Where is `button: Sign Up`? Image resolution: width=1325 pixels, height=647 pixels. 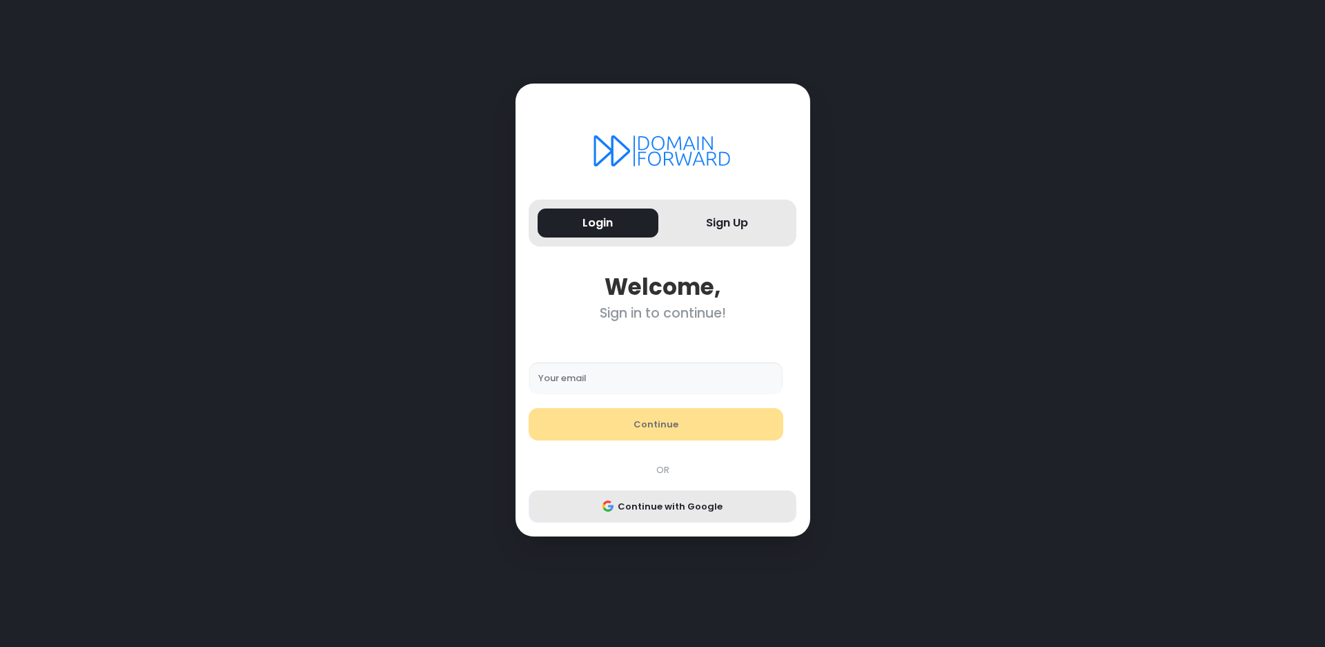
button: Sign Up is located at coordinates (728, 223).